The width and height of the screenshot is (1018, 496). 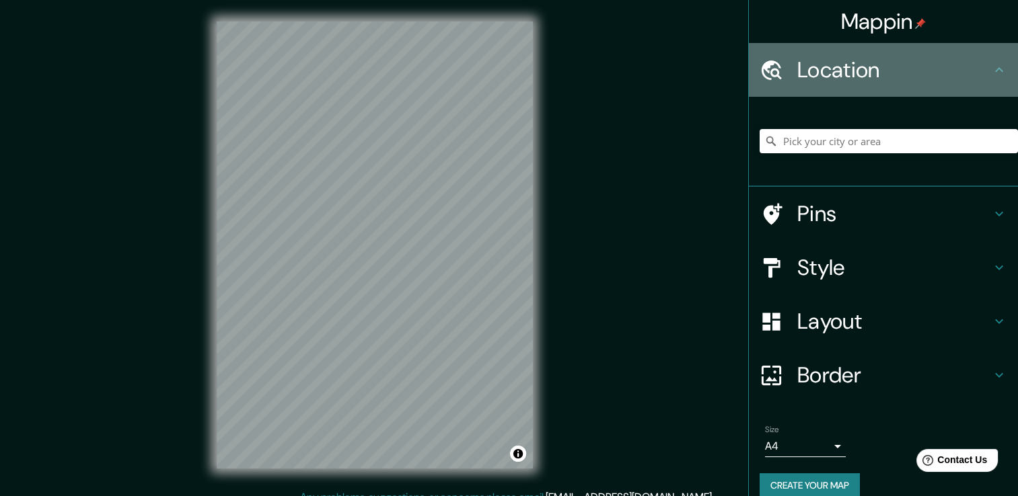 I want to click on h4: Location, so click(x=894, y=70).